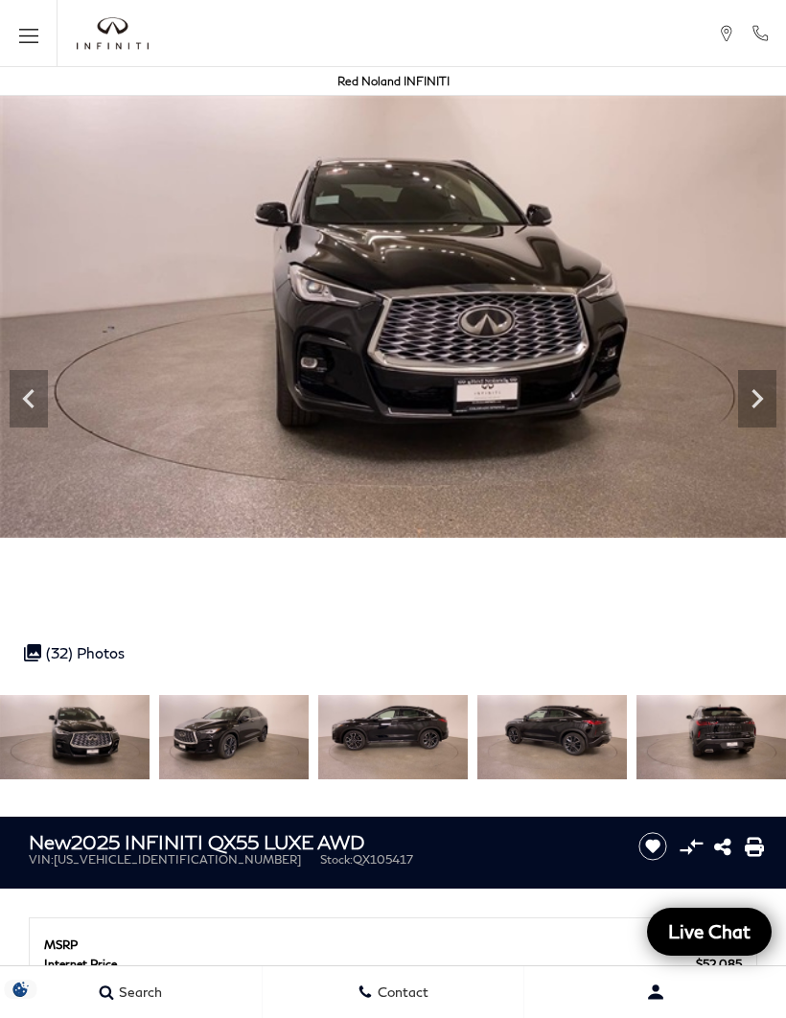  Describe the element at coordinates (74, 653) in the screenshot. I see `div: (32) Photos` at that location.